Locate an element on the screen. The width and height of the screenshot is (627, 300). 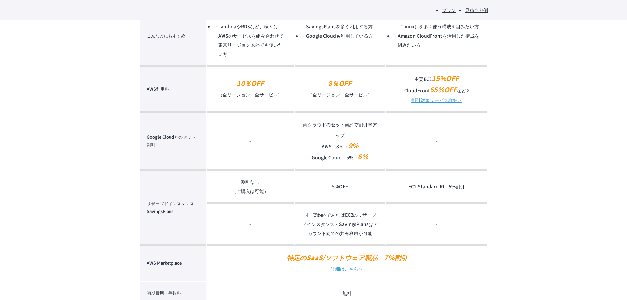
em: 10％OFF is located at coordinates (250, 83).